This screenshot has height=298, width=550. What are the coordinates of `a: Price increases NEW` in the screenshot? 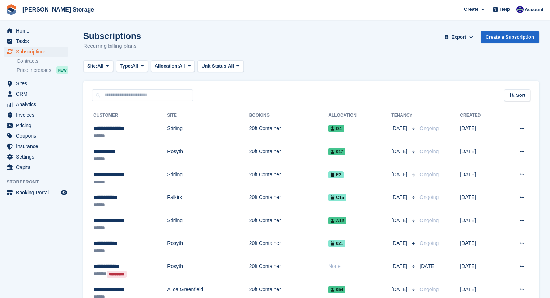 It's located at (42, 70).